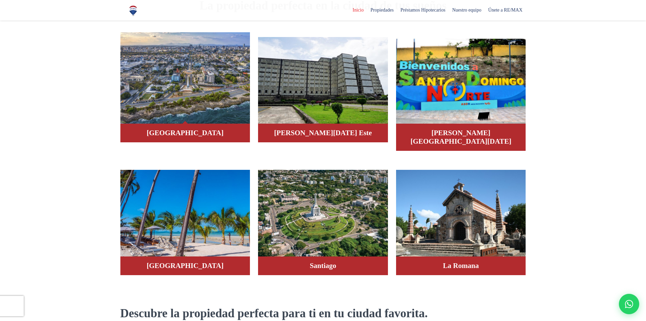 The height and width of the screenshot is (321, 646). I want to click on img: Santo Domingo Norte, so click(461, 83).